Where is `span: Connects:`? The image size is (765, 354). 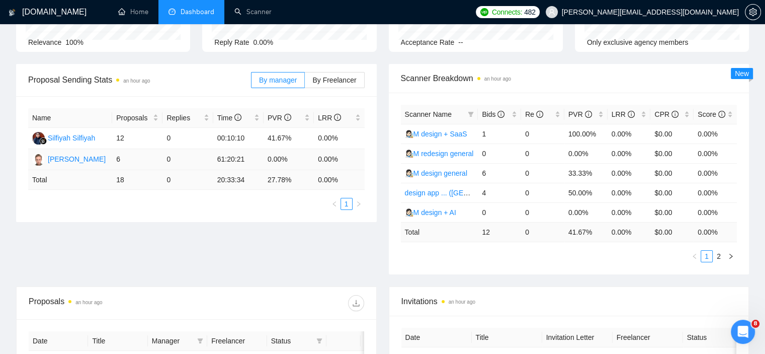
span: Connects: is located at coordinates (507, 12).